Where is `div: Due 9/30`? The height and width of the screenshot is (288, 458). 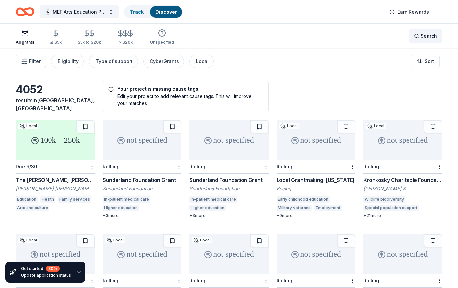
div: Due 9/30 is located at coordinates (26, 166).